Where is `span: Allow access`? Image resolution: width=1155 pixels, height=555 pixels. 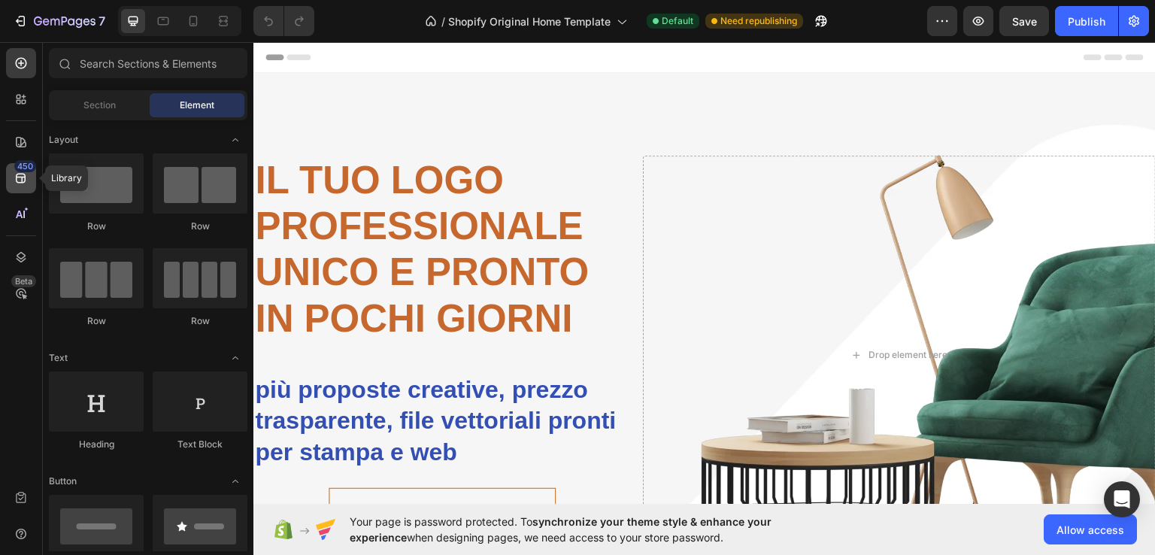
span: Allow access is located at coordinates (1091, 529).